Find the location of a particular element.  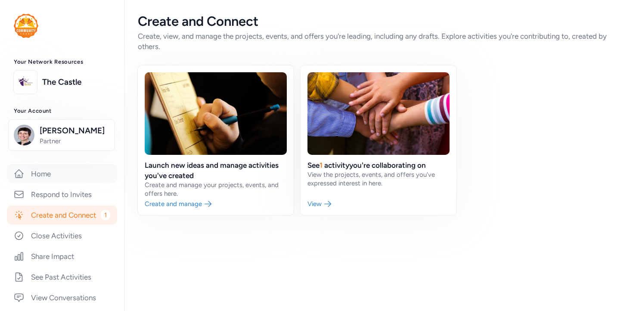

a: Respond to Invites is located at coordinates (62, 195).